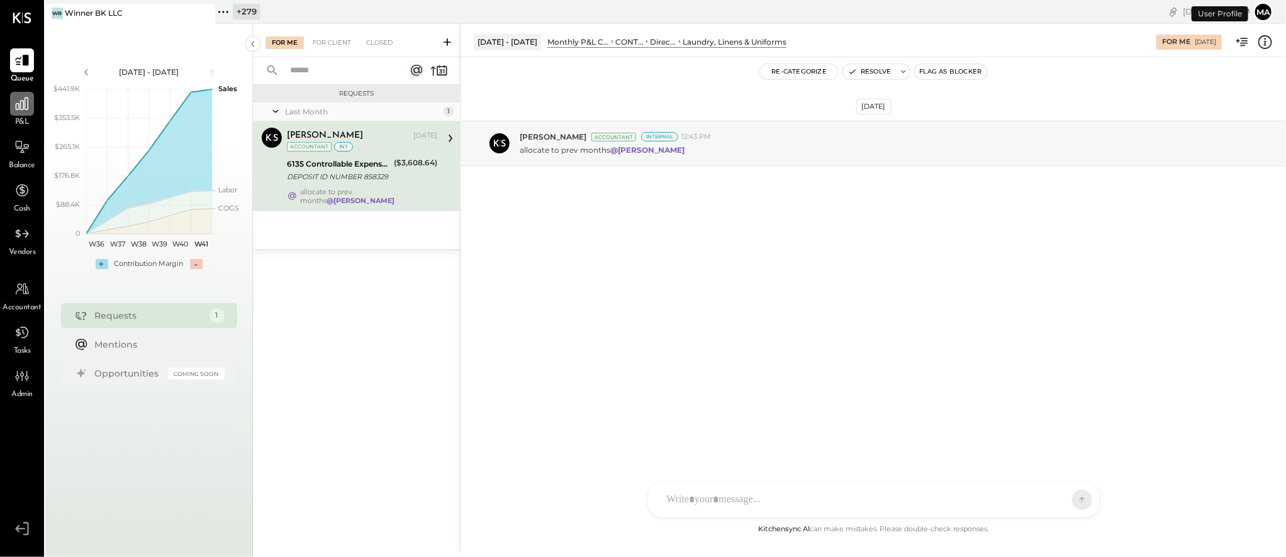 This screenshot has height=557, width=1286. What do you see at coordinates (22, 79) in the screenshot?
I see `span: Queue` at bounding box center [22, 79].